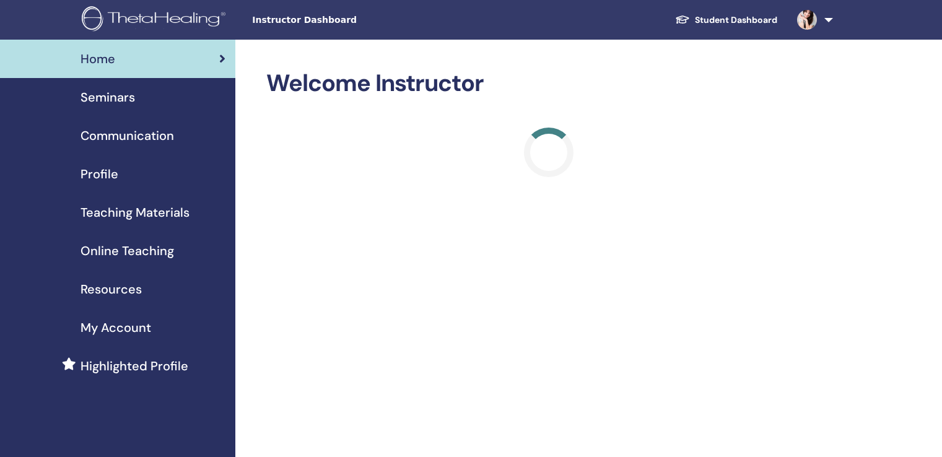 This screenshot has height=457, width=942. What do you see at coordinates (807, 20) in the screenshot?
I see `img: default.jpg` at bounding box center [807, 20].